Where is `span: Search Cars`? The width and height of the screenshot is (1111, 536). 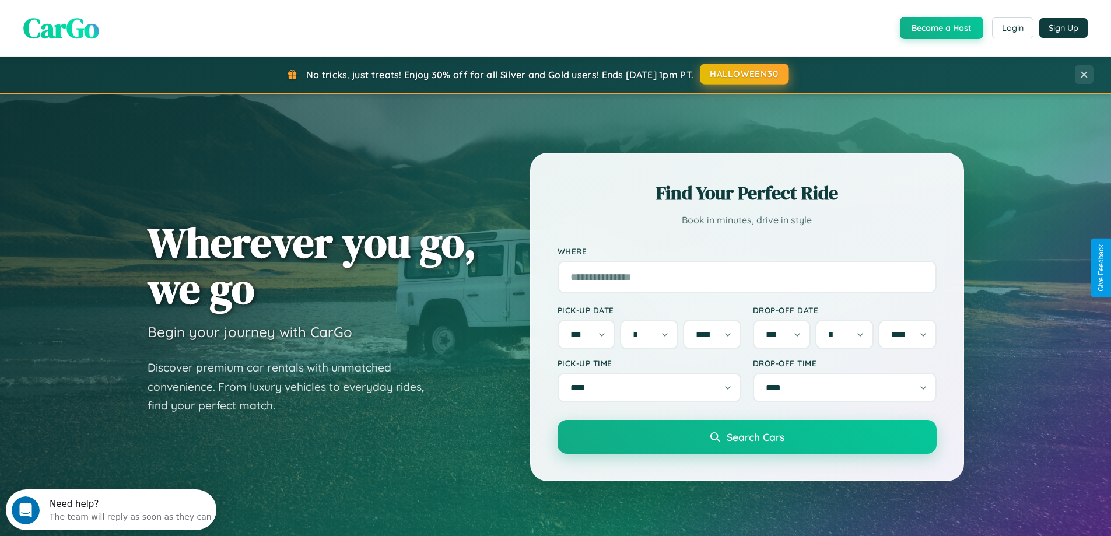
span: Search Cars is located at coordinates (755, 437).